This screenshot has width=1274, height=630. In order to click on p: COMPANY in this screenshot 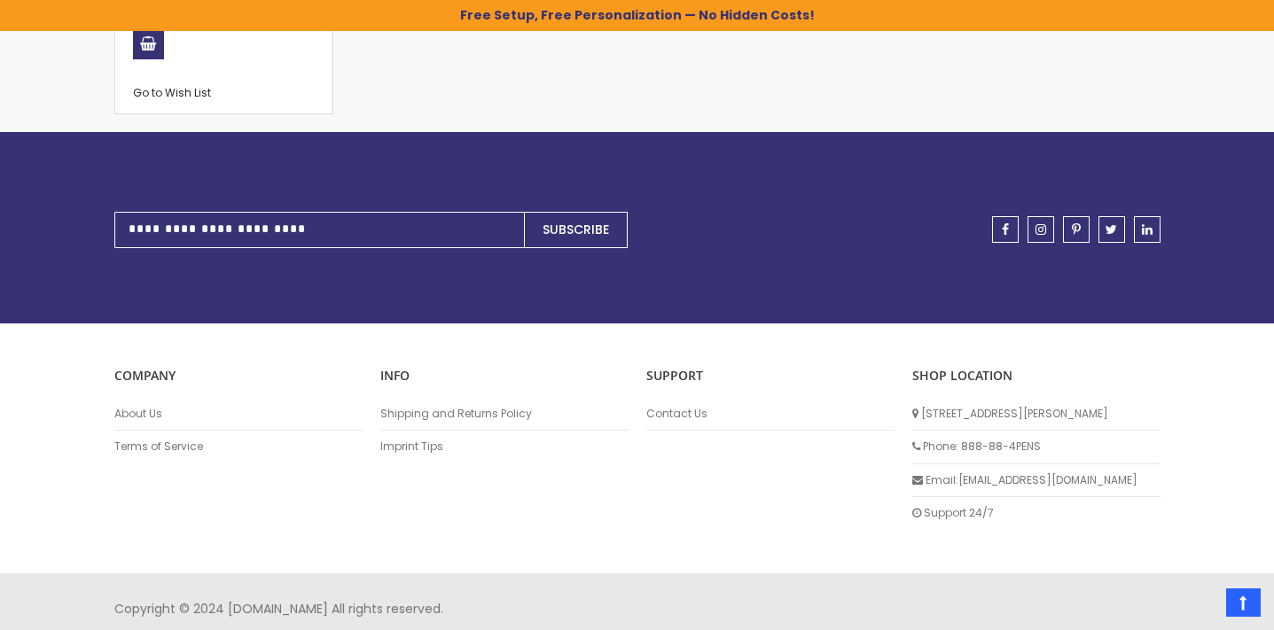, I will do `click(238, 376)`.